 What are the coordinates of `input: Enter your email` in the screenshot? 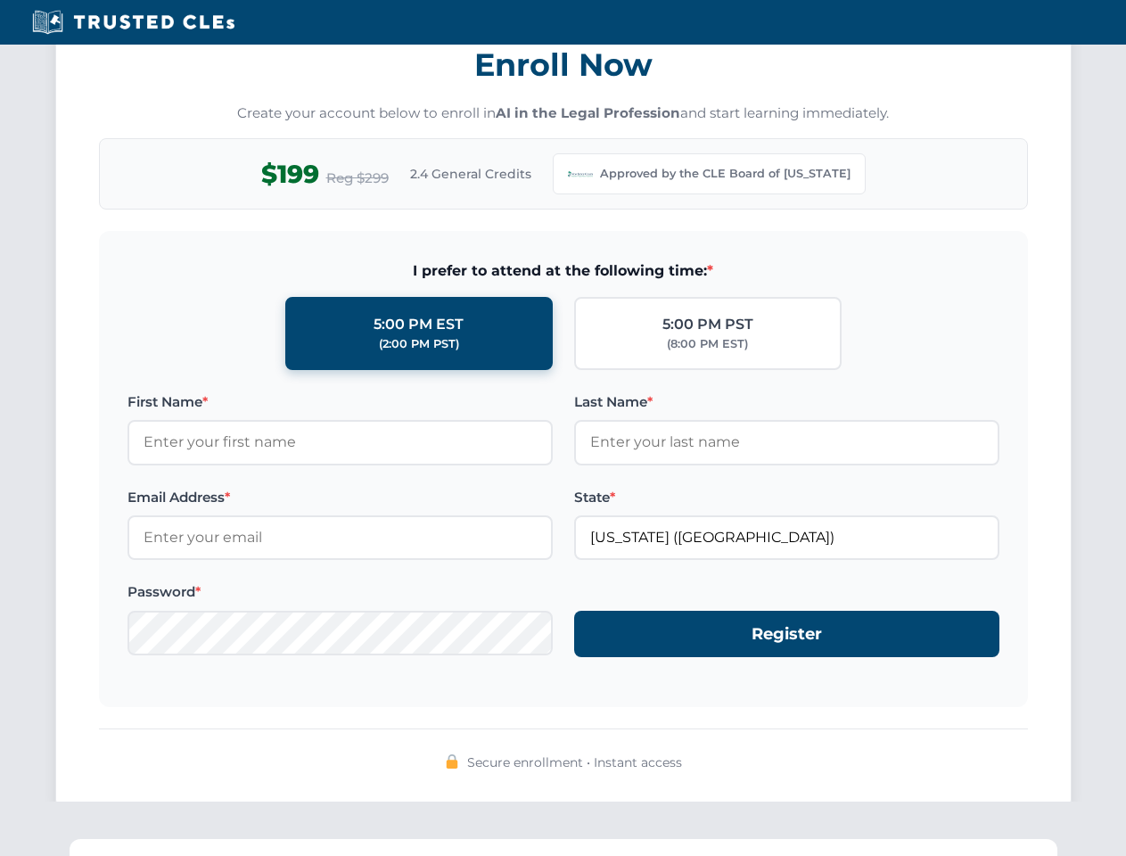 It's located at (340, 537).